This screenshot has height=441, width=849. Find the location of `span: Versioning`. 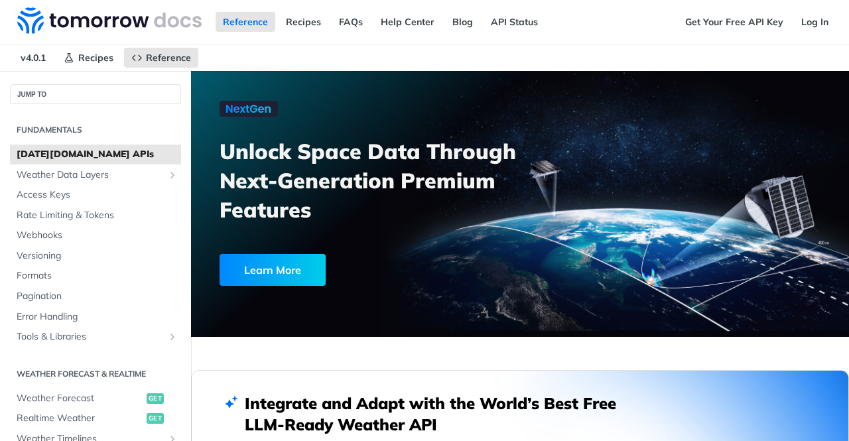

span: Versioning is located at coordinates (97, 256).